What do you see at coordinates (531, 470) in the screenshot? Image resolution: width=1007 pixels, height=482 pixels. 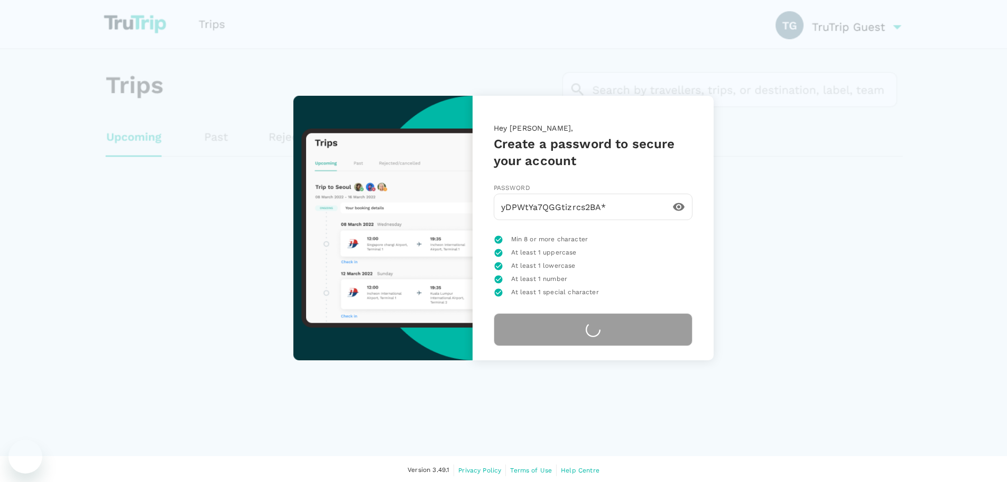 I see `a: Terms of Use` at bounding box center [531, 470].